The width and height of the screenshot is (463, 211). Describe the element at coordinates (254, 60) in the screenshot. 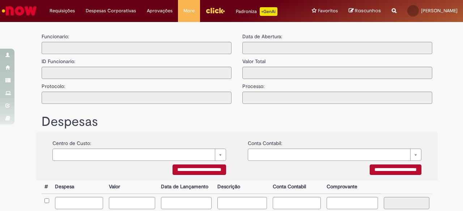

I see `label: Valor Total` at that location.